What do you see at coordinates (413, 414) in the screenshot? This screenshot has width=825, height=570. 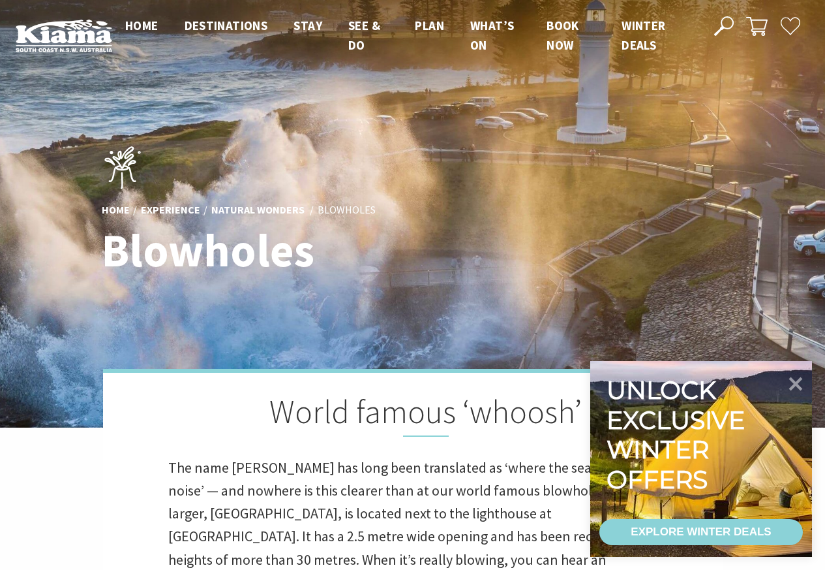 I see `h2: World famous ‘whoosh’` at bounding box center [413, 414].